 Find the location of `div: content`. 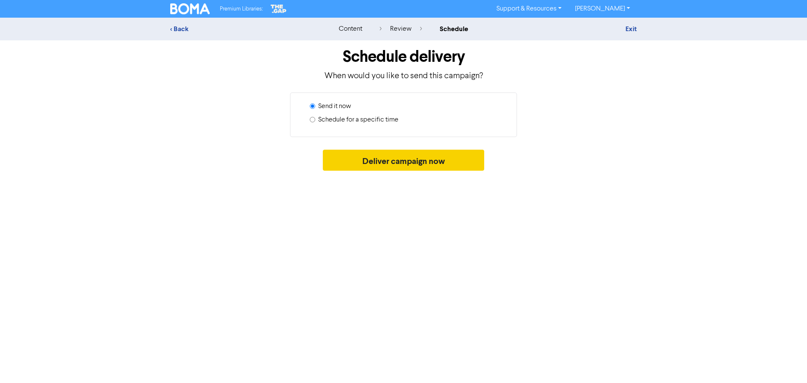

div: content is located at coordinates (351, 29).